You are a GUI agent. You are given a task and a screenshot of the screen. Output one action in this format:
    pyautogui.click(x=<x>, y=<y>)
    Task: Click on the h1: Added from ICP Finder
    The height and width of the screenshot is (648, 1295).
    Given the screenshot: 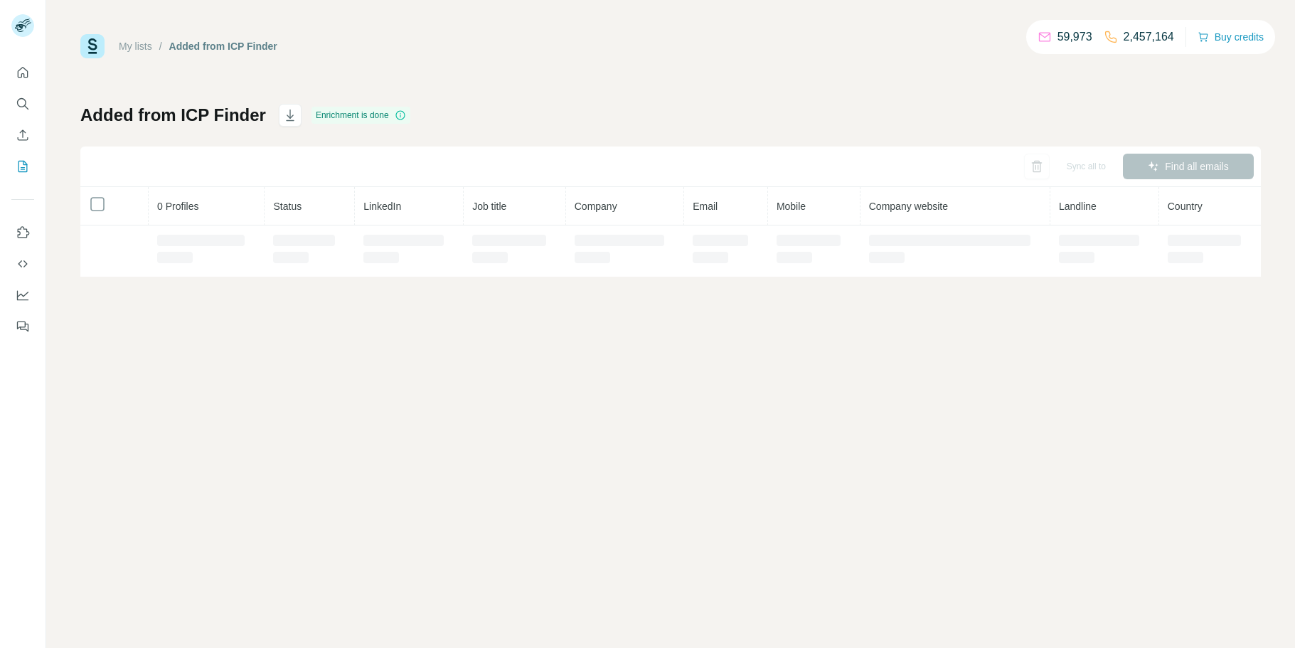 What is the action you would take?
    pyautogui.click(x=173, y=115)
    